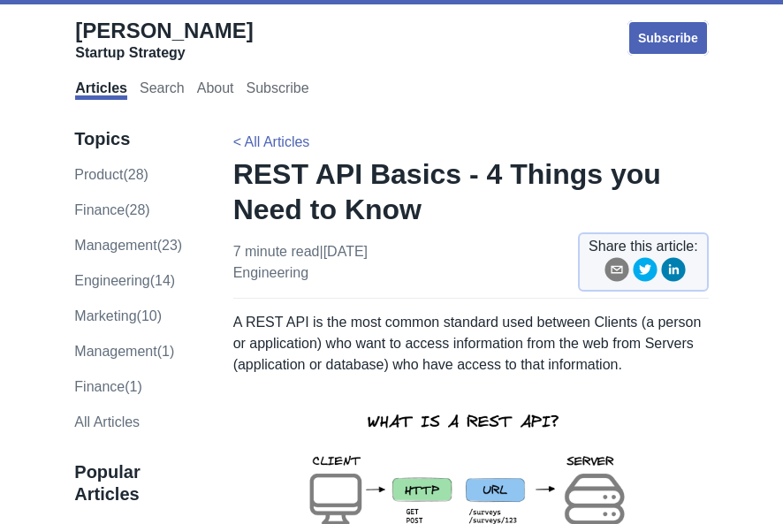  Describe the element at coordinates (643, 247) in the screenshot. I see `span: Share this article:` at that location.